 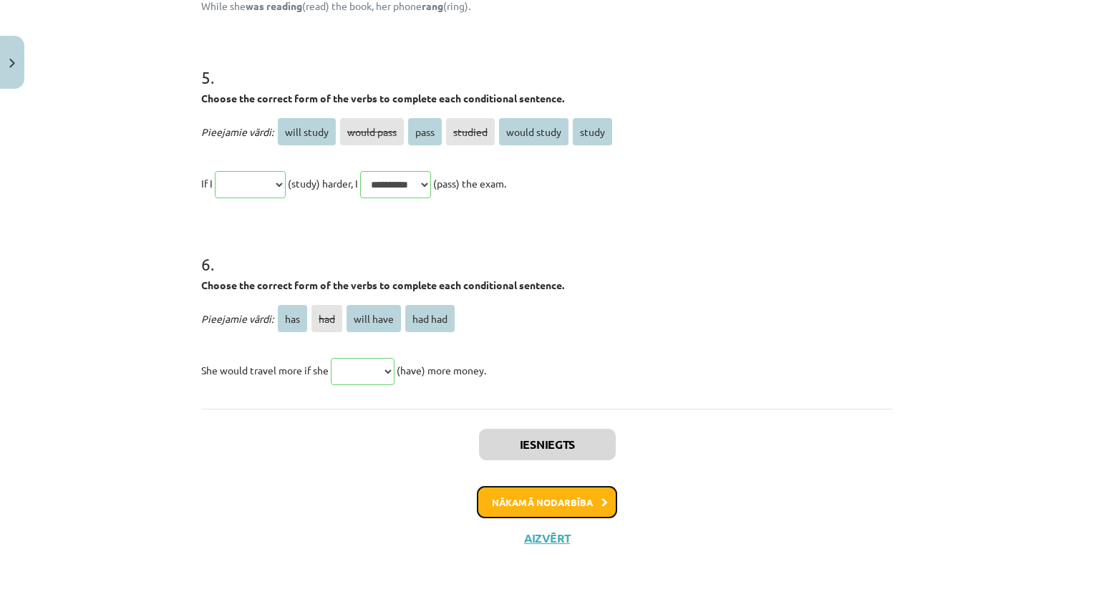 I want to click on span: pass, so click(x=425, y=132).